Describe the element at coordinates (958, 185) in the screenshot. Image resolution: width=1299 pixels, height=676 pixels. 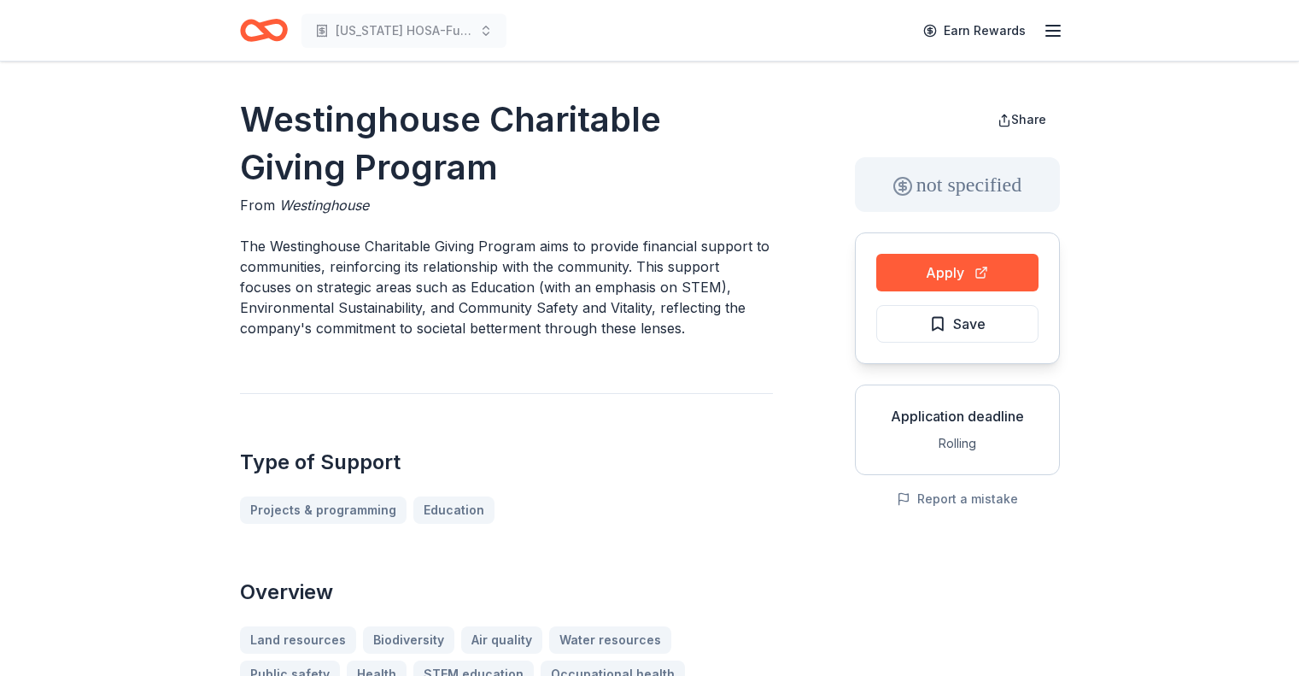
I see `div: not specified` at that location.